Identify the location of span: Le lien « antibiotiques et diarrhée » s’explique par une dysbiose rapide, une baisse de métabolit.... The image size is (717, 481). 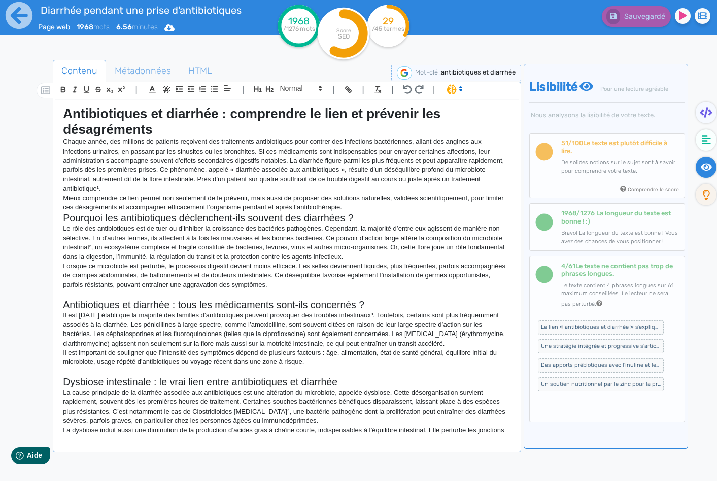
(601, 328).